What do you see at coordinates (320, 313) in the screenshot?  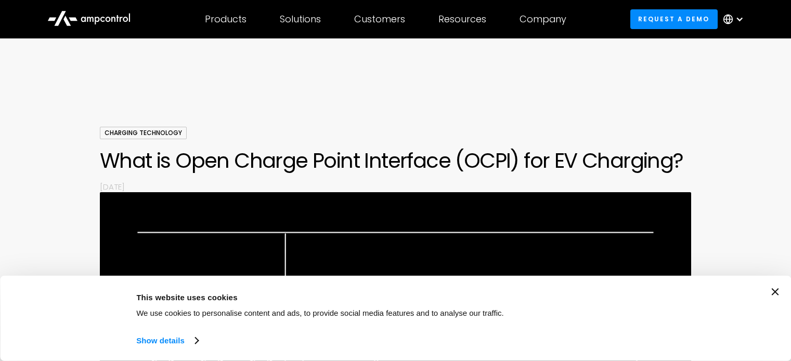 I see `span: We use cookies to personalise content and ads, to provide social media features and to analyse ou...` at bounding box center [320, 313].